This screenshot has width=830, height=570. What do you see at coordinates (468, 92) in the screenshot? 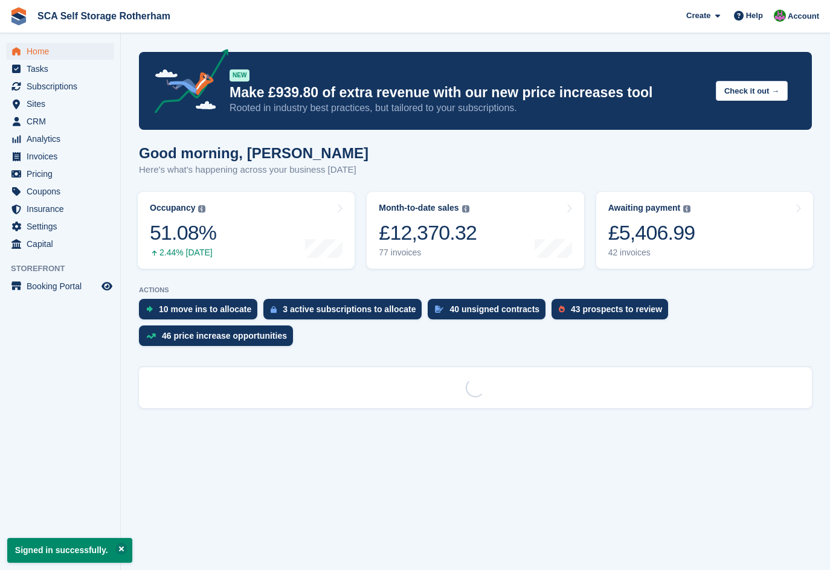
I see `p: Make £939.80 of extra revenue with our new price increases tool` at bounding box center [468, 92].